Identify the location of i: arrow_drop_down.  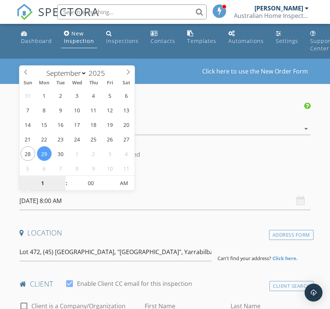
(306, 129).